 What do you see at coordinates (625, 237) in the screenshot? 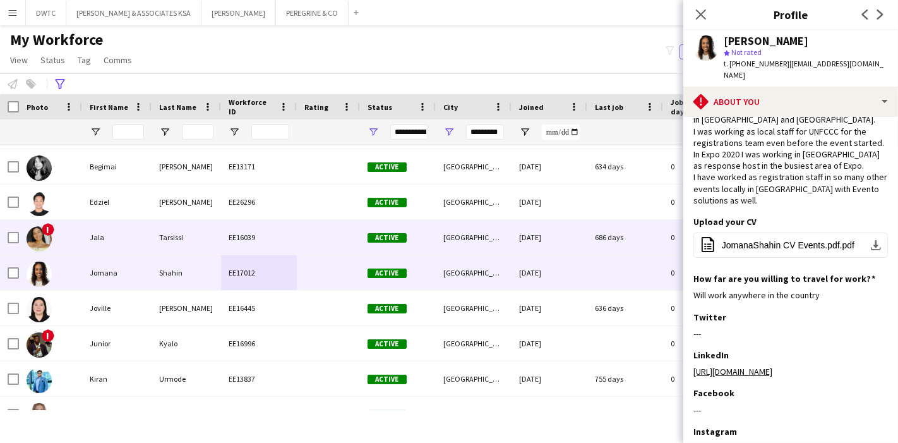
I see `div: 686 days` at bounding box center [625, 237].